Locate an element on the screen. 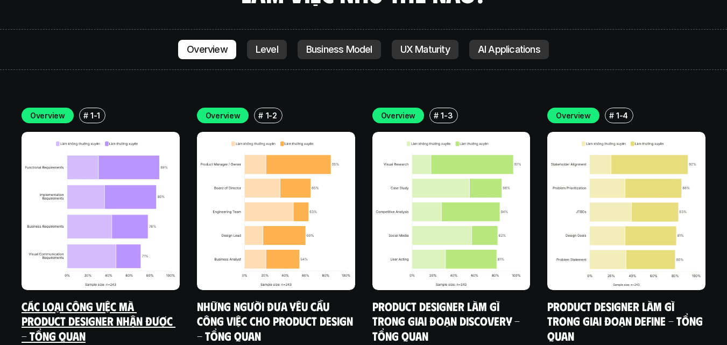  a: AI Applications is located at coordinates (509, 50).